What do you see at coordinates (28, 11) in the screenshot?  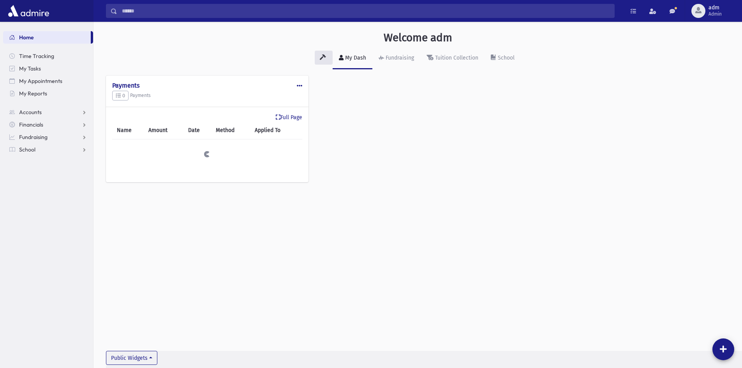 I see `img: AdmirePro` at bounding box center [28, 11].